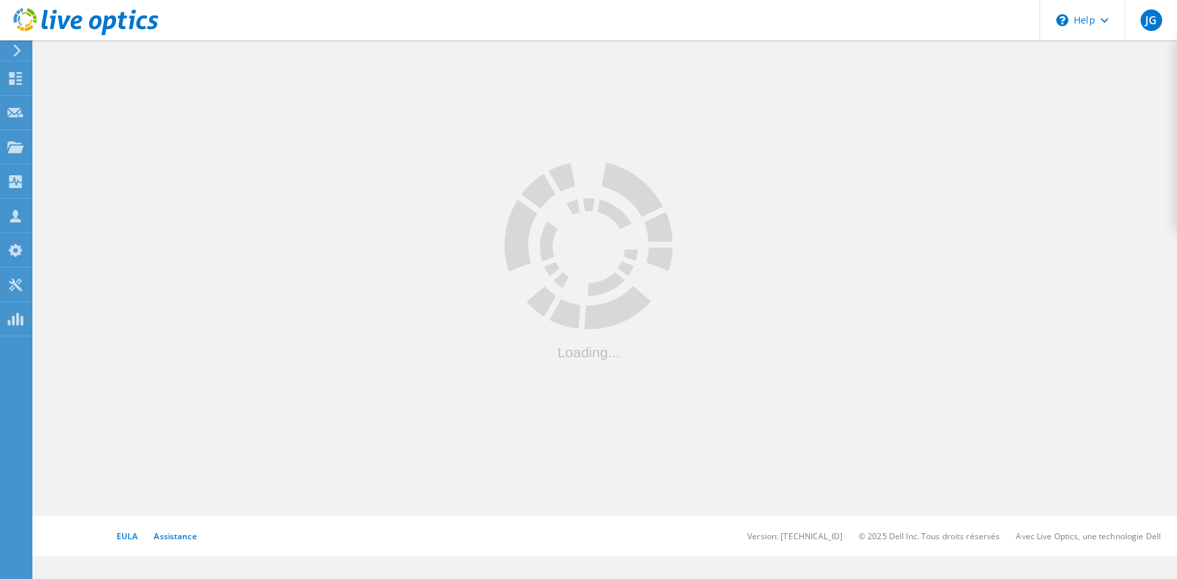 This screenshot has width=1177, height=579. What do you see at coordinates (1088, 536) in the screenshot?
I see `li: Avec Live Optics, une technologie Dell` at bounding box center [1088, 536].